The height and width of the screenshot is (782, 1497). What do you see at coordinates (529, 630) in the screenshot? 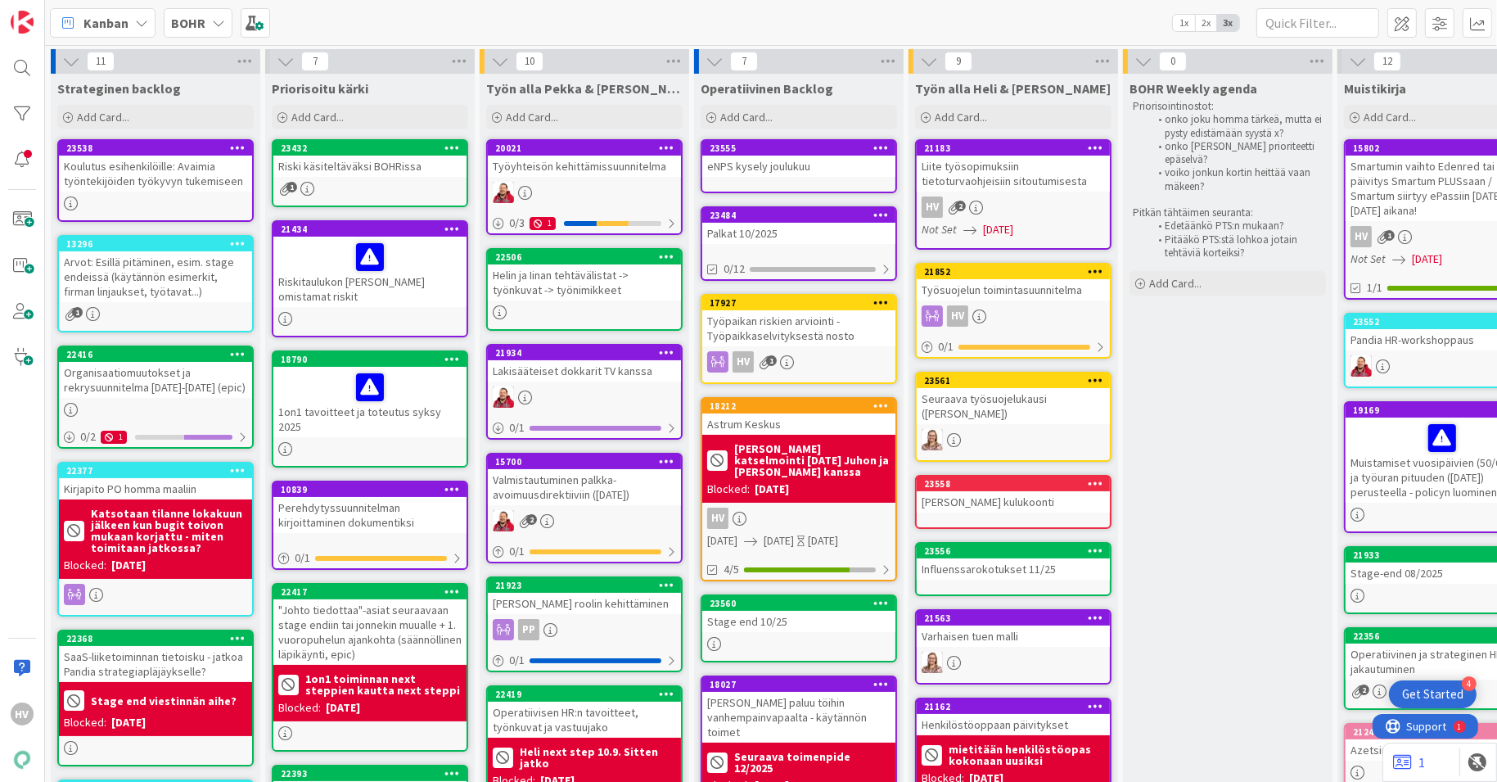
I see `div: PP` at bounding box center [529, 630].